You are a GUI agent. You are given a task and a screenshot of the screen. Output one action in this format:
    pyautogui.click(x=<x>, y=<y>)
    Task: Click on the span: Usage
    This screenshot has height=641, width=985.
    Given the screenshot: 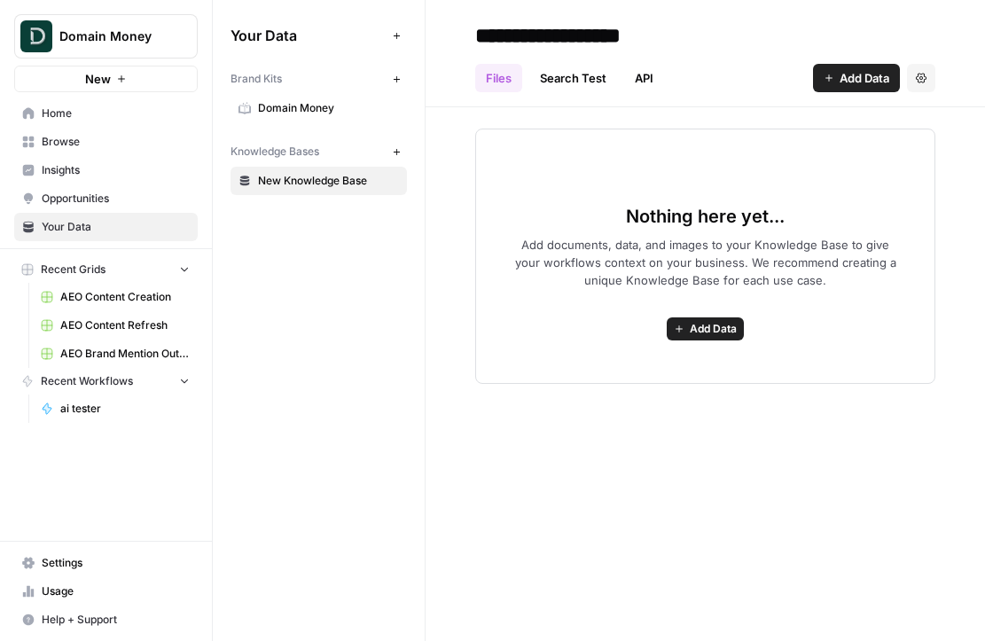 What is the action you would take?
    pyautogui.click(x=115, y=591)
    